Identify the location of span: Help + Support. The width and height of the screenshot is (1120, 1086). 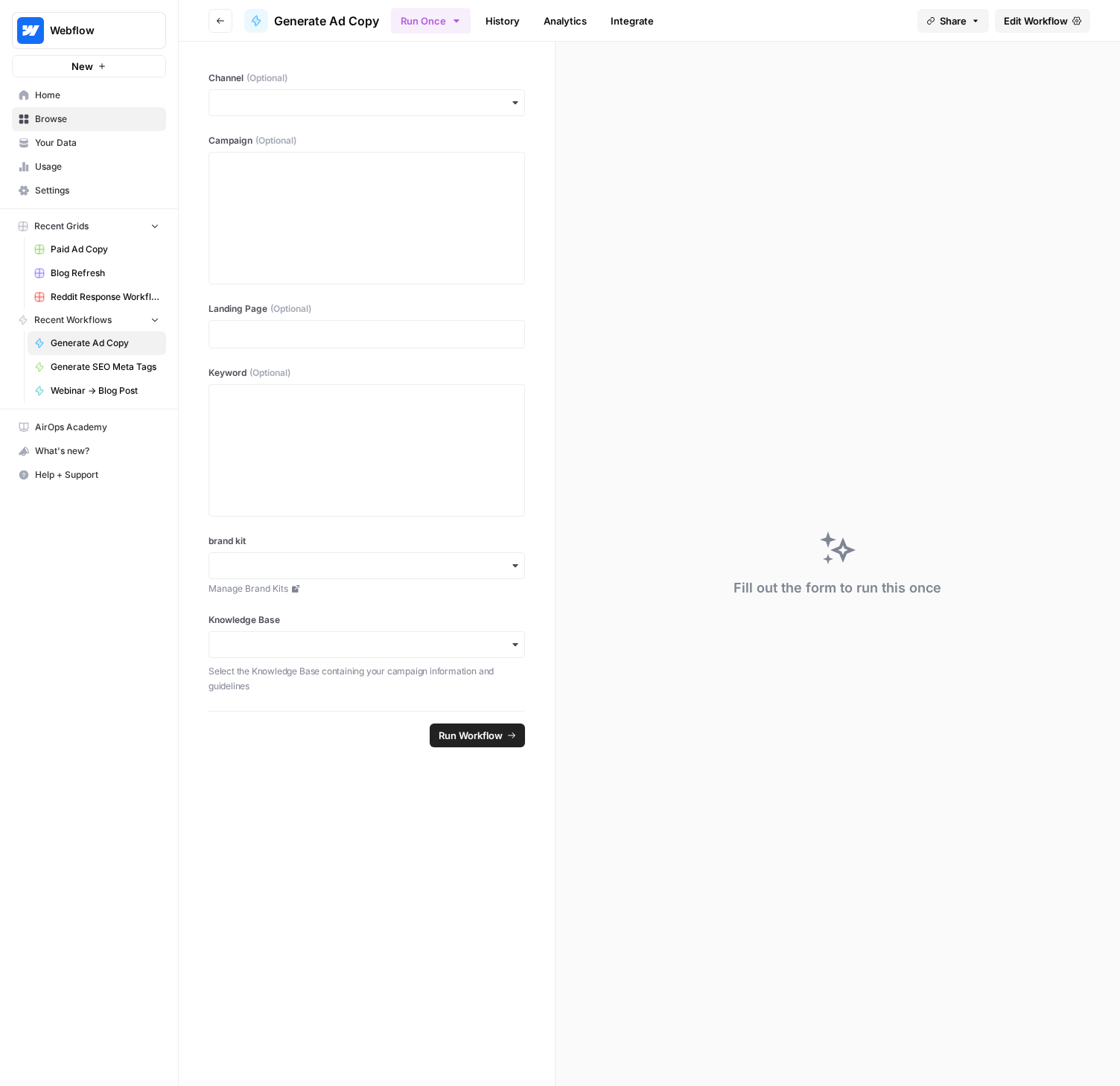
(96, 475).